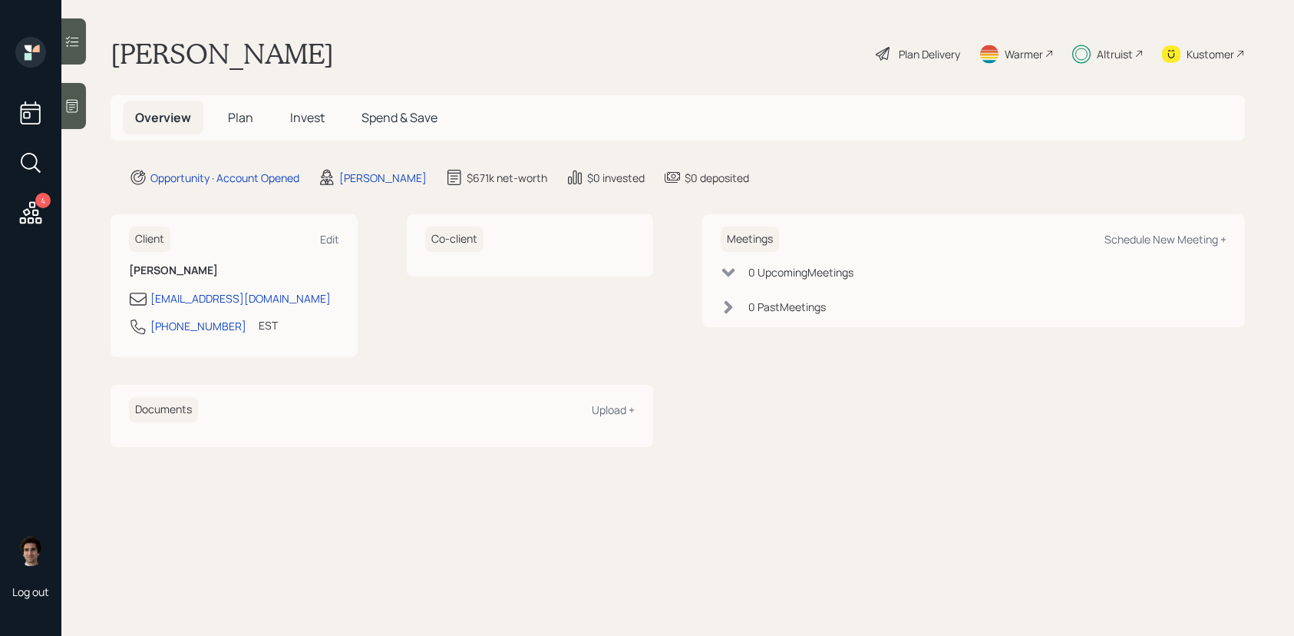  Describe the element at coordinates (1115, 54) in the screenshot. I see `div: Altruist` at that location.